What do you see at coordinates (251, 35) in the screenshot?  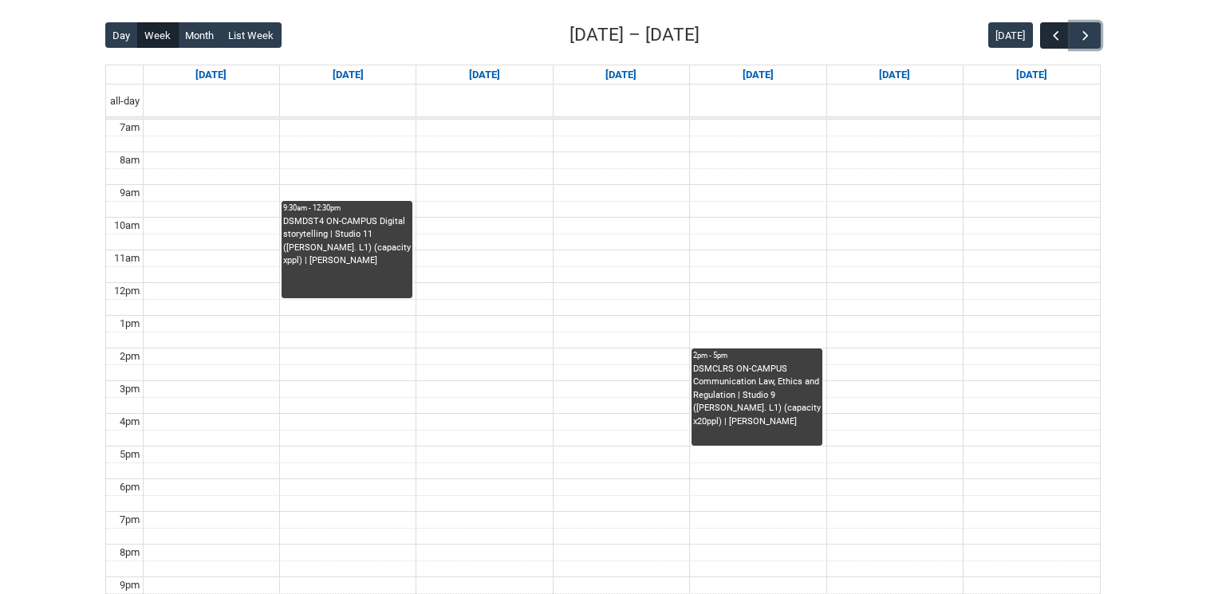 I see `button: List Week` at bounding box center [251, 35].